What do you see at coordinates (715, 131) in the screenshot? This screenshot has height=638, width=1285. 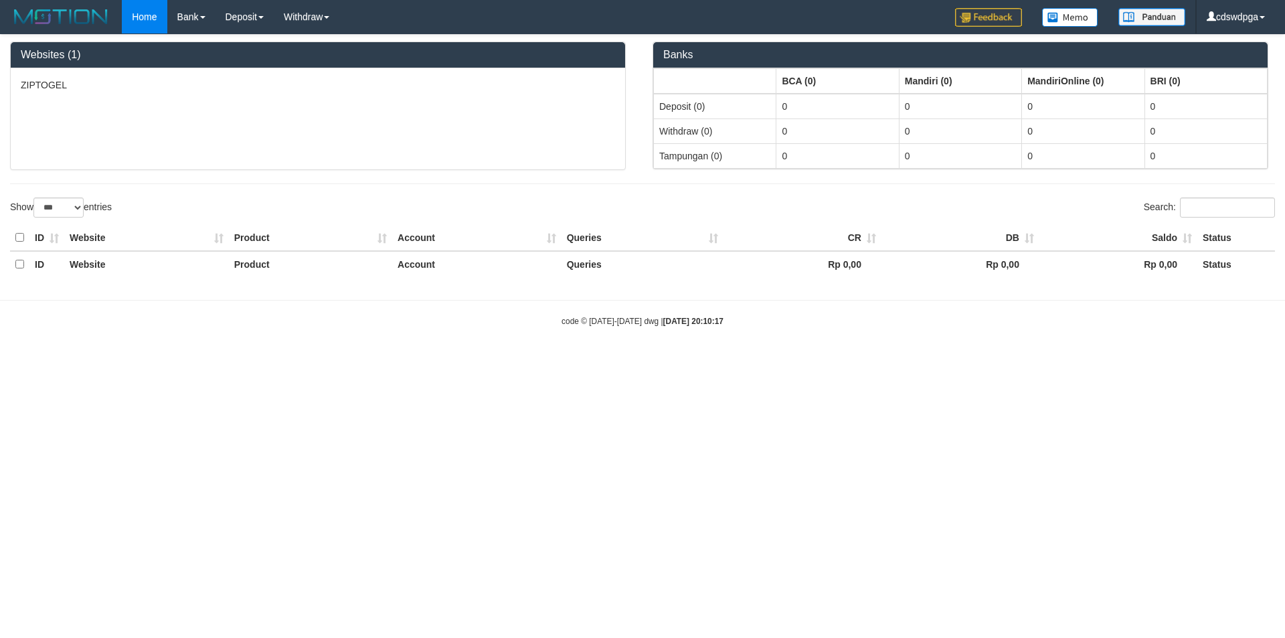 I see `td: Withdraw (0)` at bounding box center [715, 131].